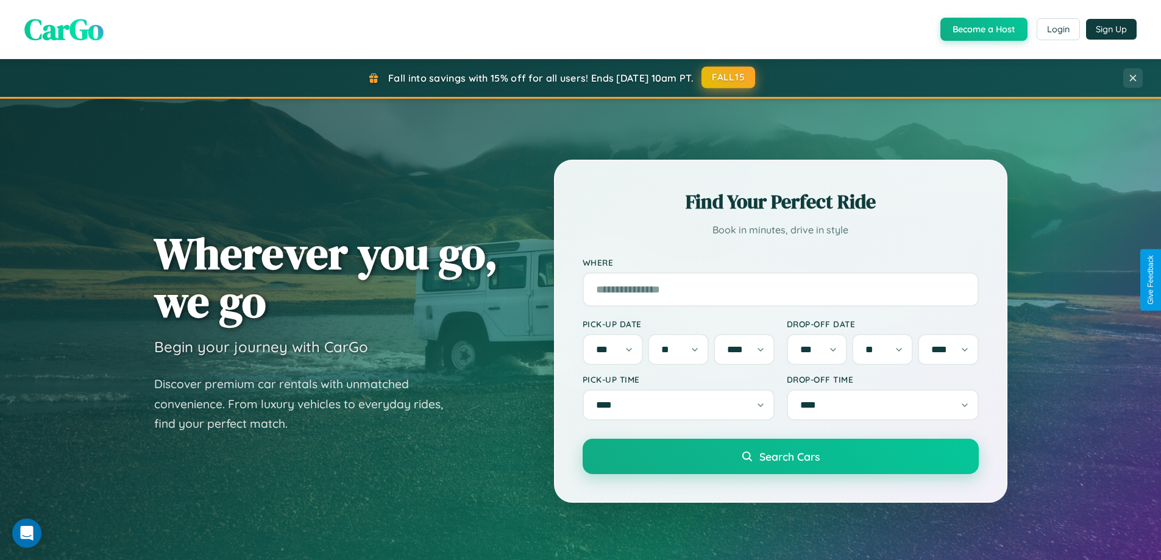  I want to click on h1: Wherever you go, we go, so click(326, 277).